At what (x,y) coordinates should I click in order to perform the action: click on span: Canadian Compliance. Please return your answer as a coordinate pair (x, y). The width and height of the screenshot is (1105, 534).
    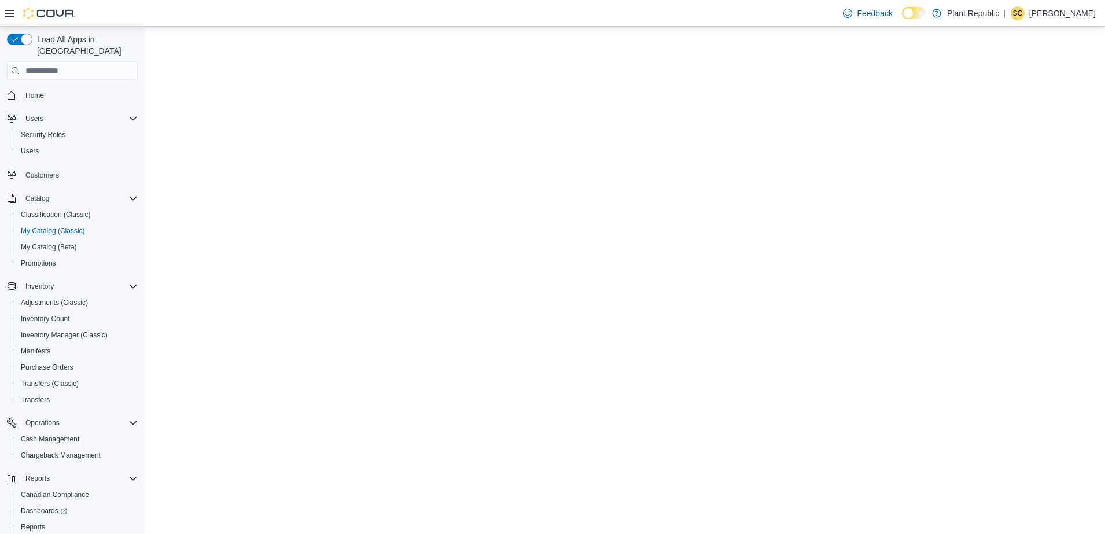
    Looking at the image, I should click on (55, 494).